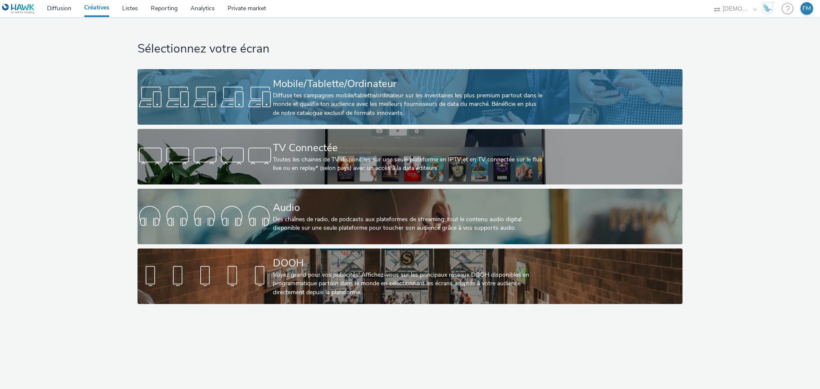 The width and height of the screenshot is (820, 389). I want to click on div: Toutes les chaines de TV disponibles sur une seule plateforme en IPTV et en TV connectée sur le f..., so click(408, 164).